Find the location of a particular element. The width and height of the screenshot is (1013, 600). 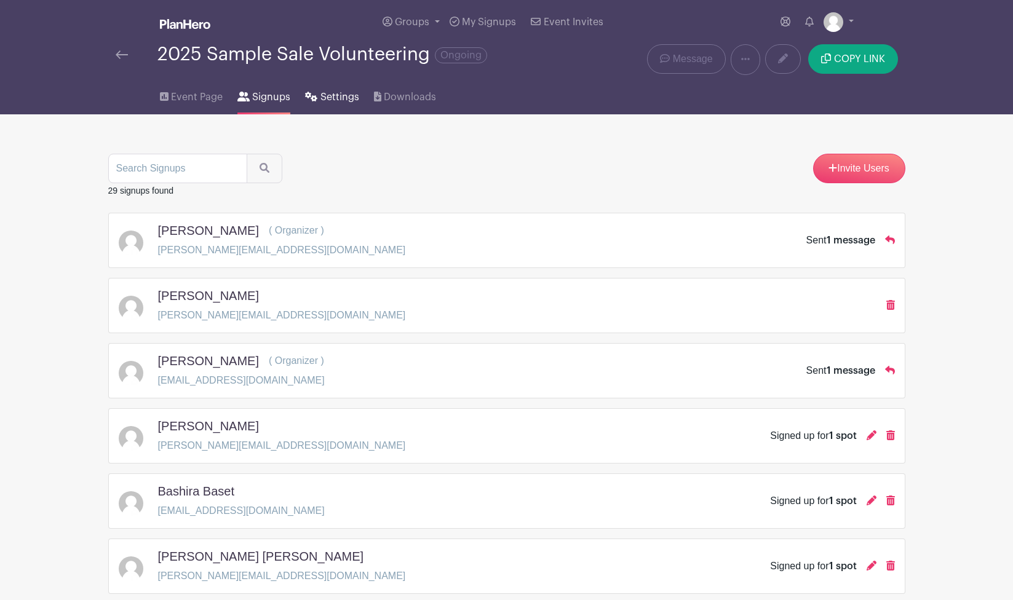

span: My Signups is located at coordinates (489, 22).